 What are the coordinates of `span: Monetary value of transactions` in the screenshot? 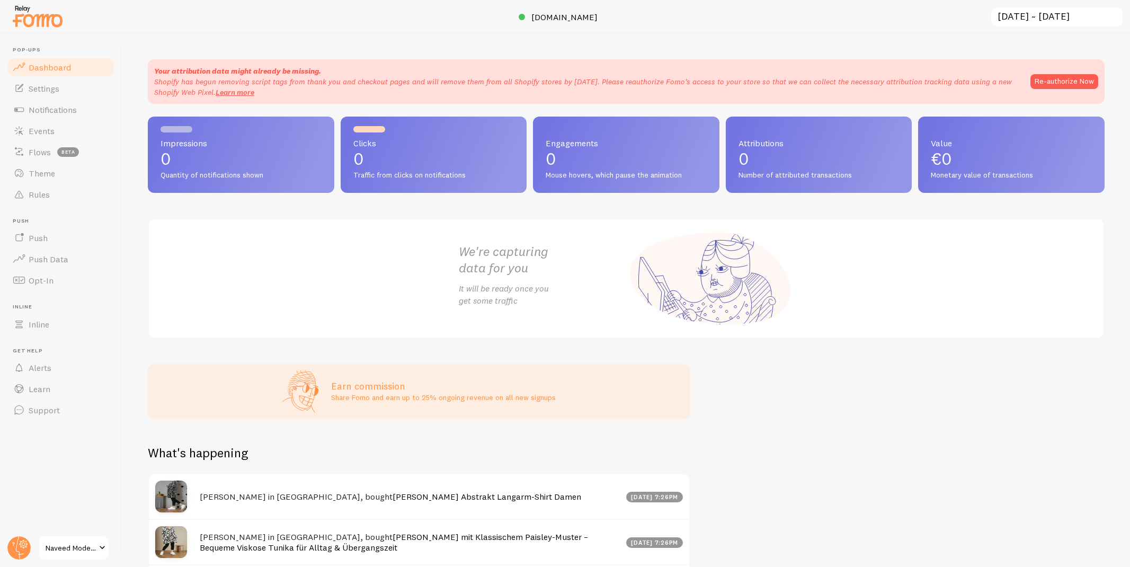 It's located at (1011, 175).